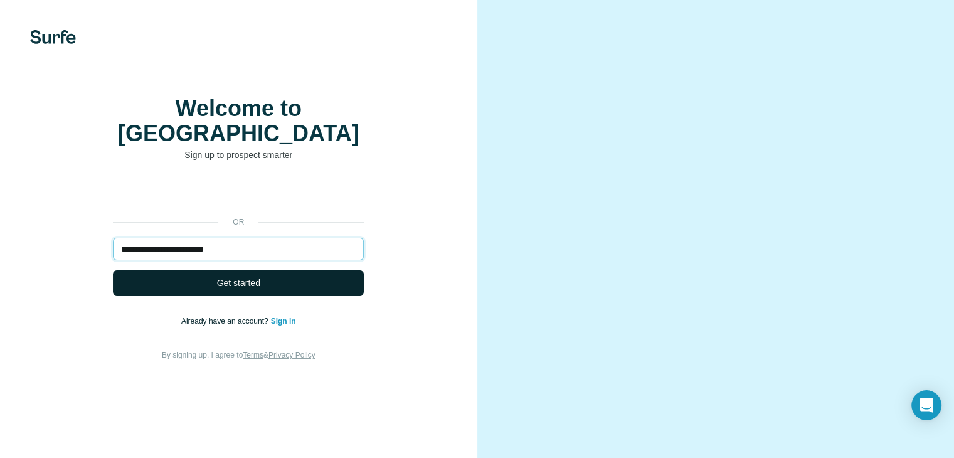 This screenshot has width=954, height=458. What do you see at coordinates (238, 283) in the screenshot?
I see `button: Get started` at bounding box center [238, 283].